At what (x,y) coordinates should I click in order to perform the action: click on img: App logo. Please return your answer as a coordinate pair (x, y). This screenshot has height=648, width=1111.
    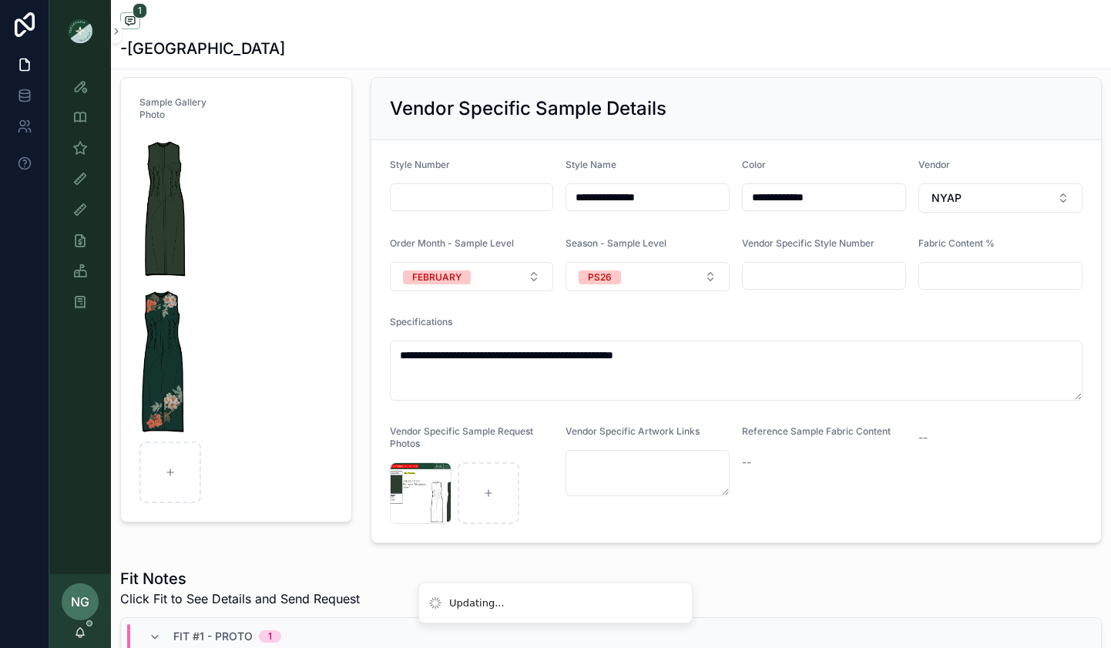
    Looking at the image, I should click on (80, 31).